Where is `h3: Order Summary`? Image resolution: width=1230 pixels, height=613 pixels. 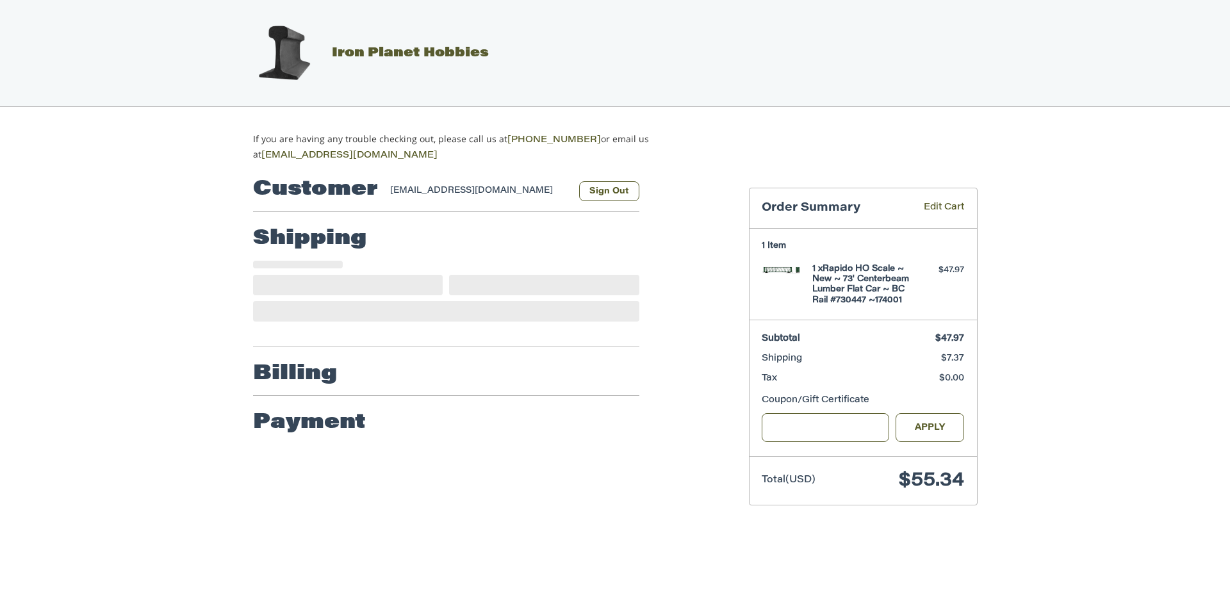 h3: Order Summary is located at coordinates (833, 208).